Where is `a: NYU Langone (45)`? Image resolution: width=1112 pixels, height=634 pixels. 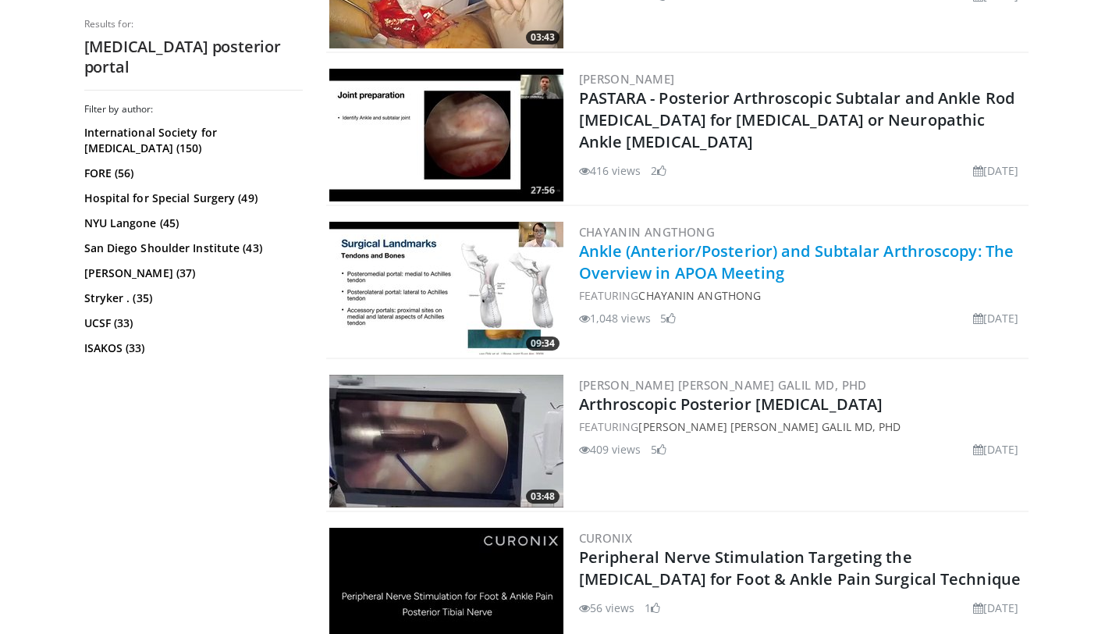
a: NYU Langone (45) is located at coordinates (191, 223).